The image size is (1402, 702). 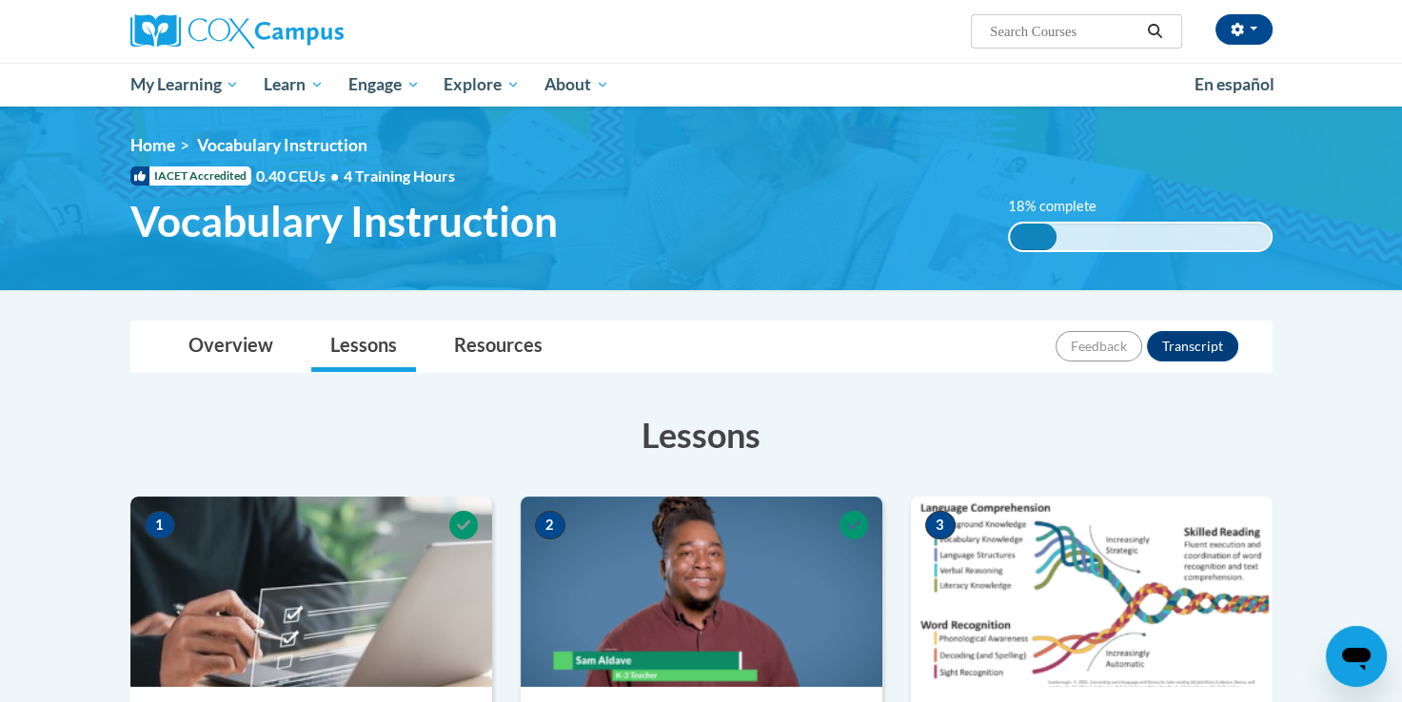 What do you see at coordinates (237, 31) in the screenshot?
I see `img: Cox Campus` at bounding box center [237, 31].